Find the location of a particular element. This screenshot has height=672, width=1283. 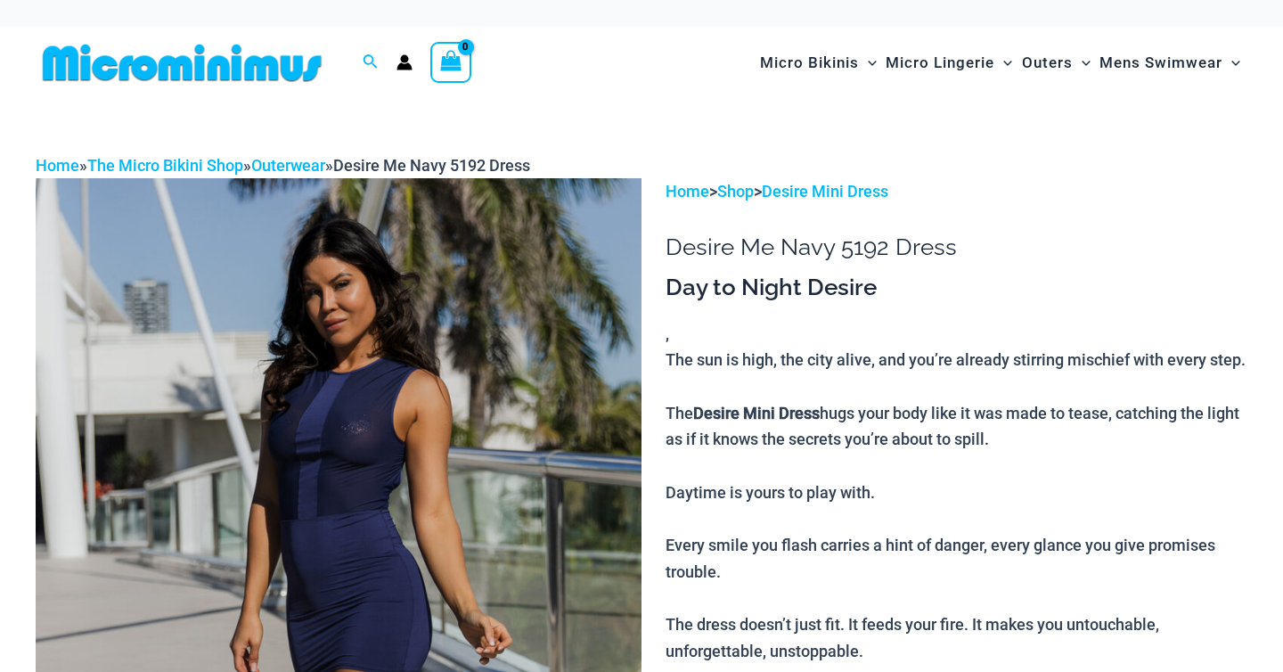

h3: Day to Night Desire is located at coordinates (956, 288).